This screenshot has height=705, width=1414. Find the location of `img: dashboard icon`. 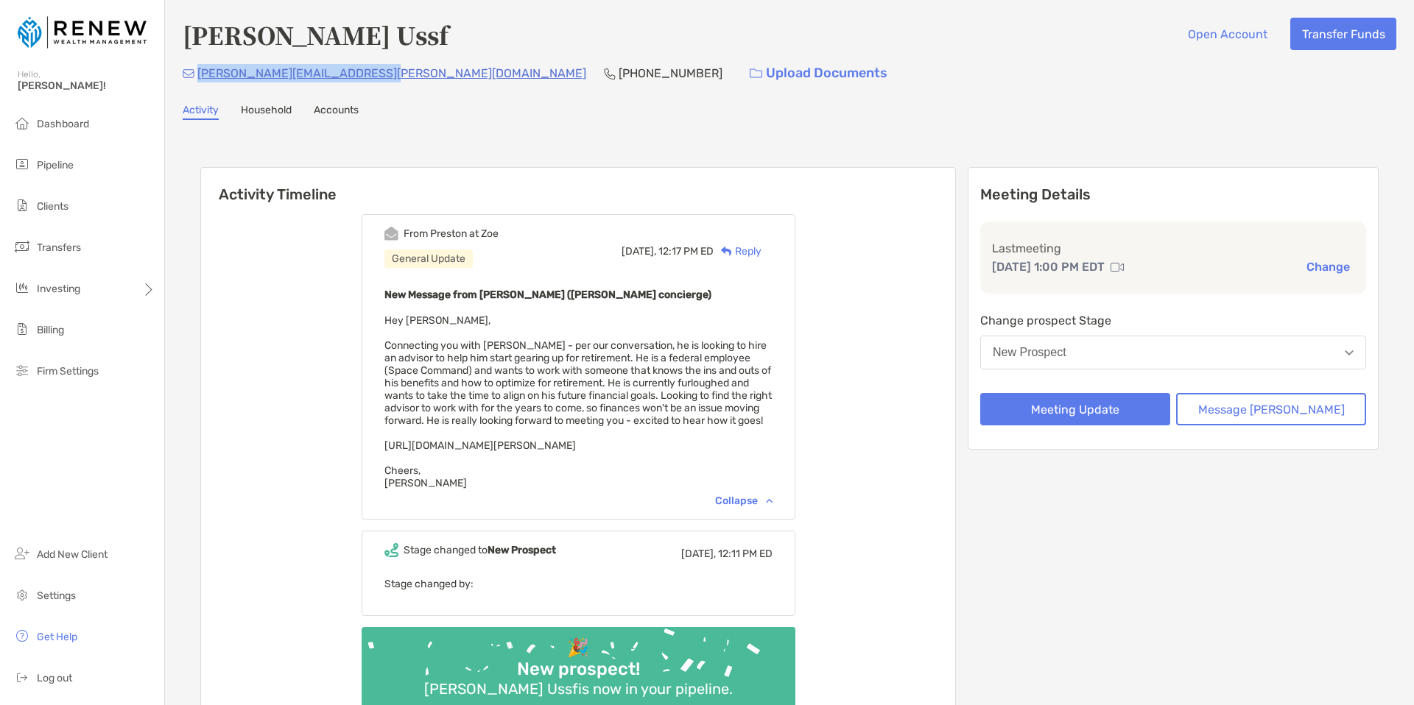

img: dashboard icon is located at coordinates (22, 123).